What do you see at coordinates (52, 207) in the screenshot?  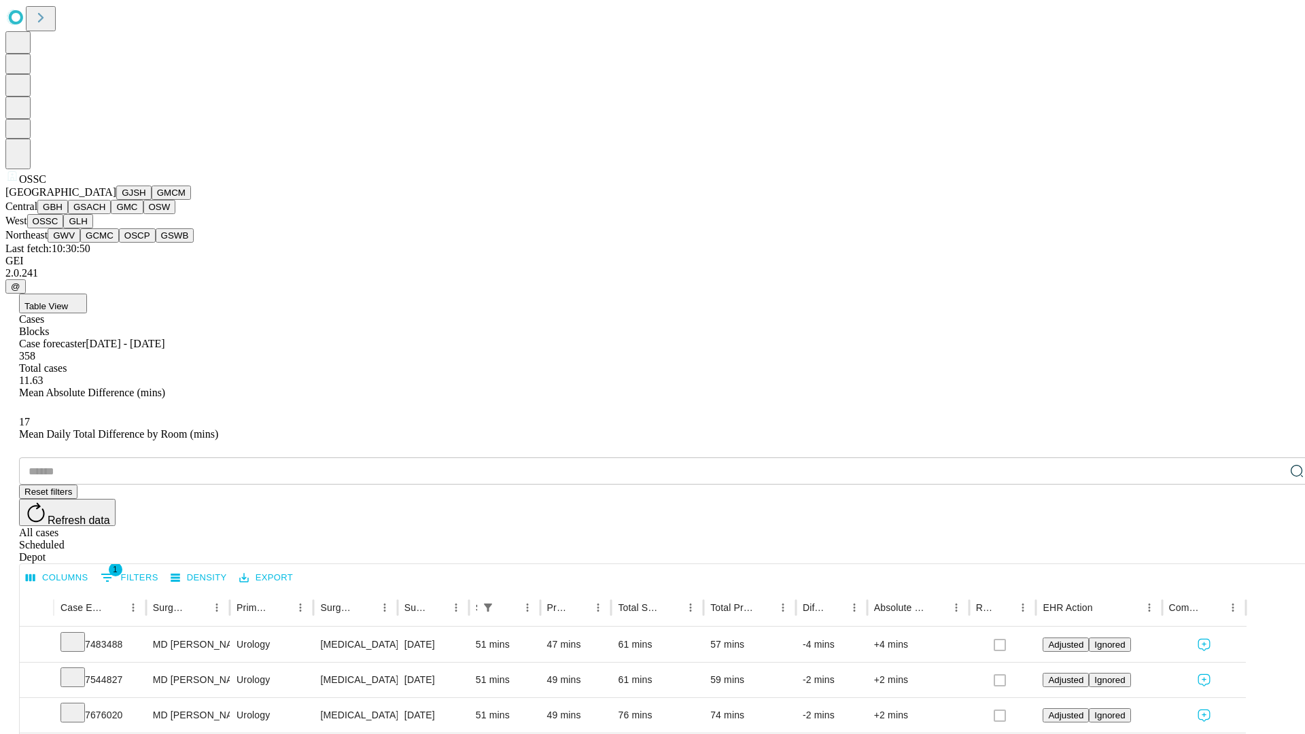 I see `button: GBH` at bounding box center [52, 207].